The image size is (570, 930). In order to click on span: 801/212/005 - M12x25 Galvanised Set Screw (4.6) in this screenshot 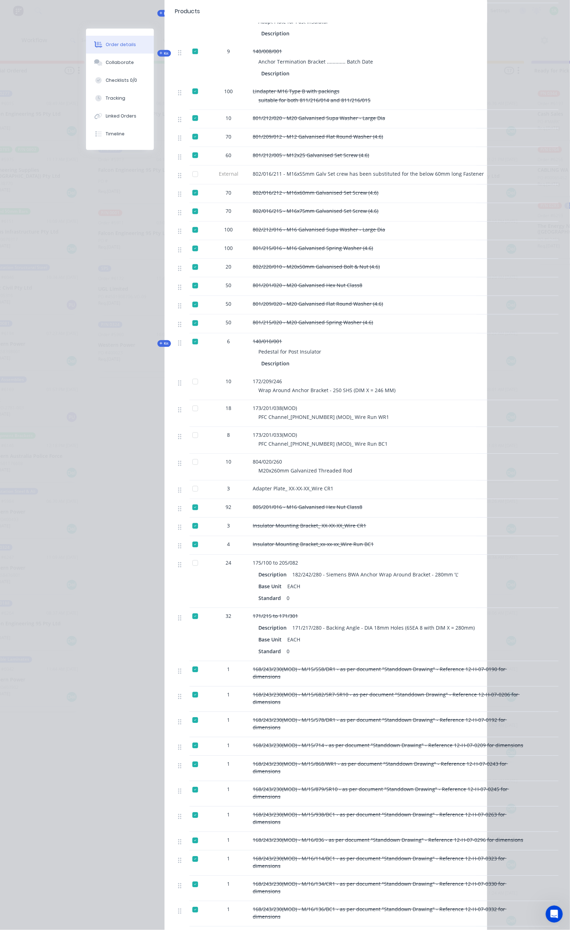, I will do `click(311, 155)`.